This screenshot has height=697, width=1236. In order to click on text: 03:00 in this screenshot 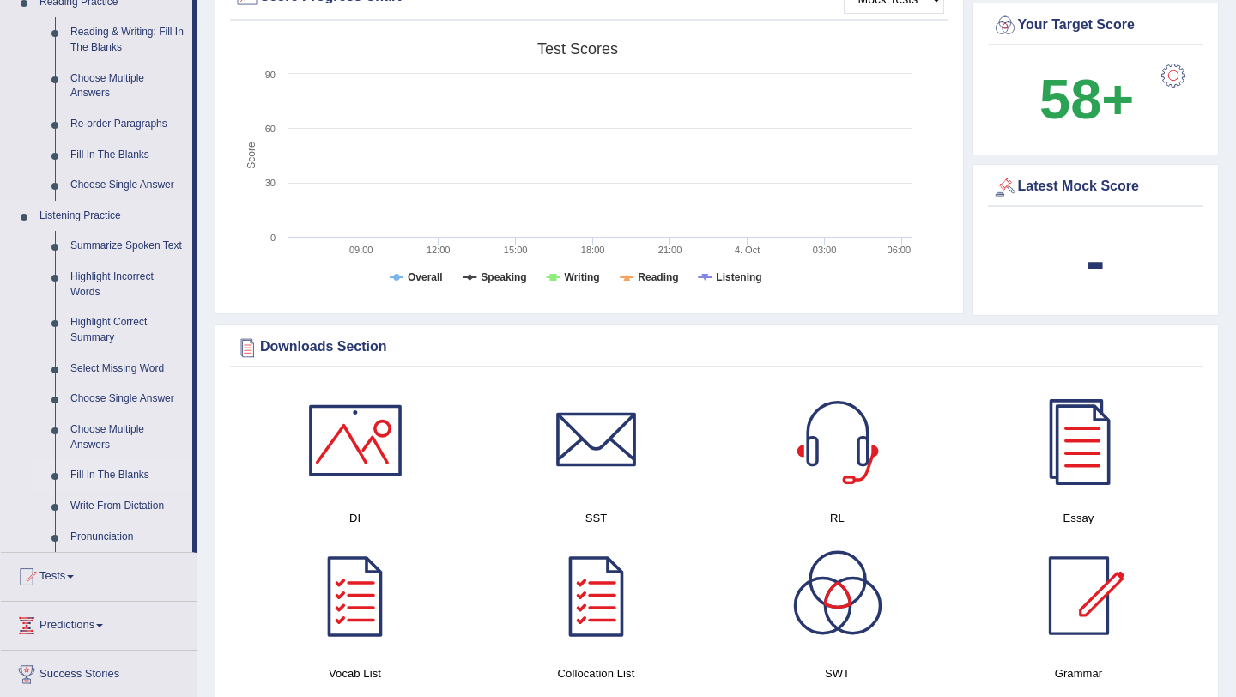, I will do `click(825, 250)`.